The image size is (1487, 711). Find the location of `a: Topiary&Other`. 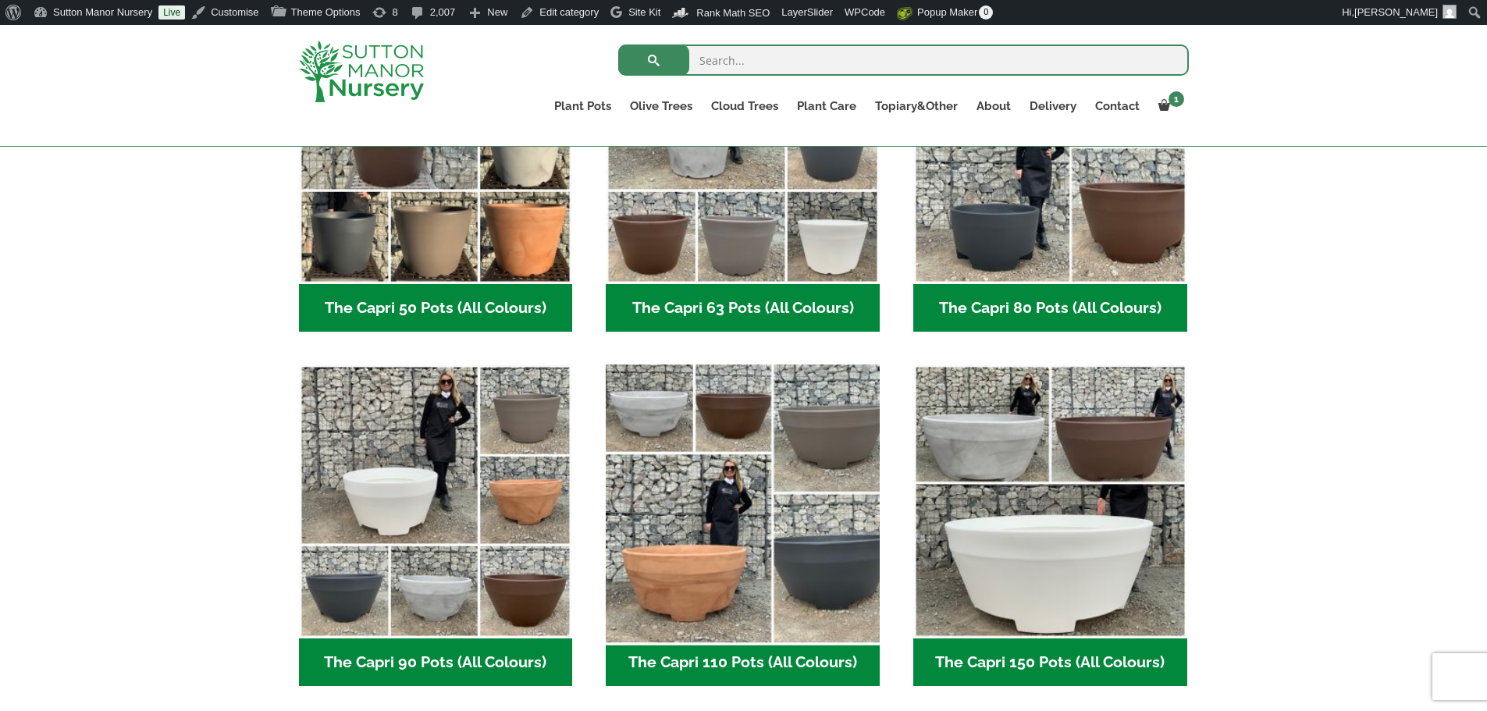

a: Topiary&Other is located at coordinates (917, 106).